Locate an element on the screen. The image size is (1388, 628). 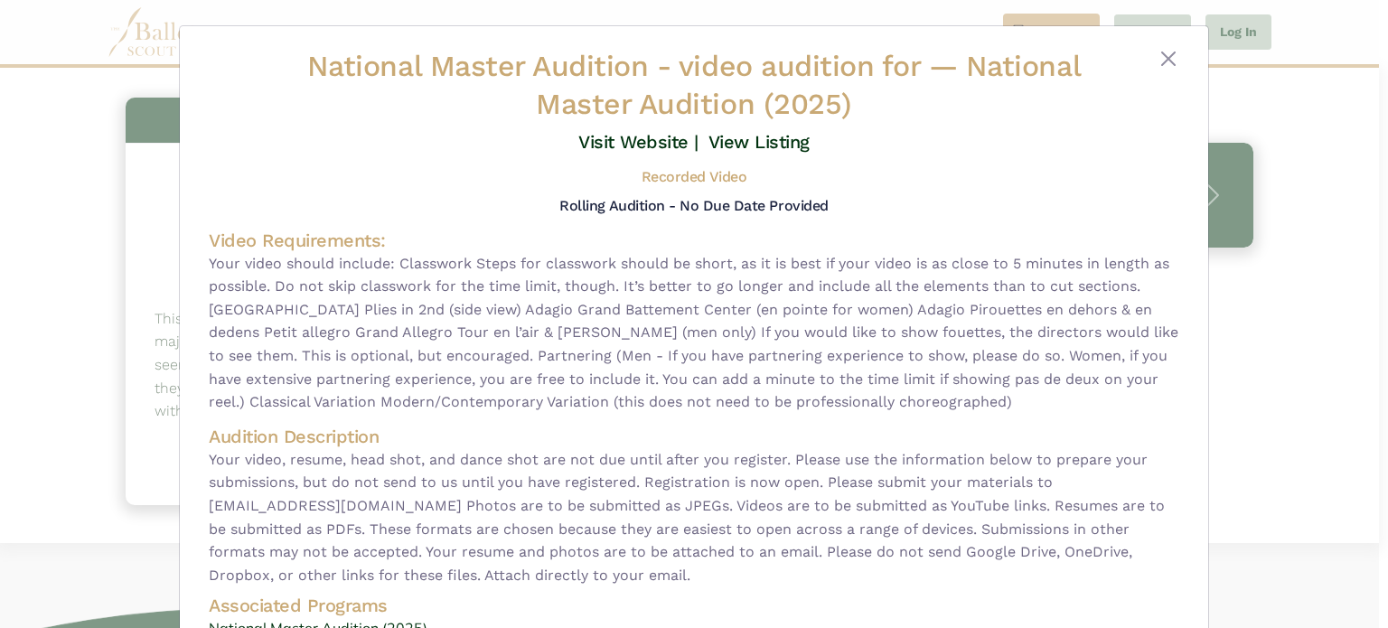
span: National Master Audition - is located at coordinates (618, 66).